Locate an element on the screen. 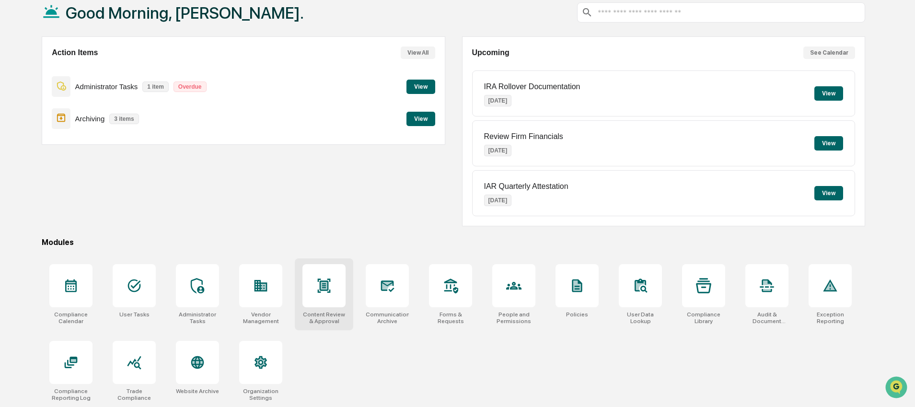 The image size is (915, 407). a: 🖐️Preclearance is located at coordinates (35, 201).